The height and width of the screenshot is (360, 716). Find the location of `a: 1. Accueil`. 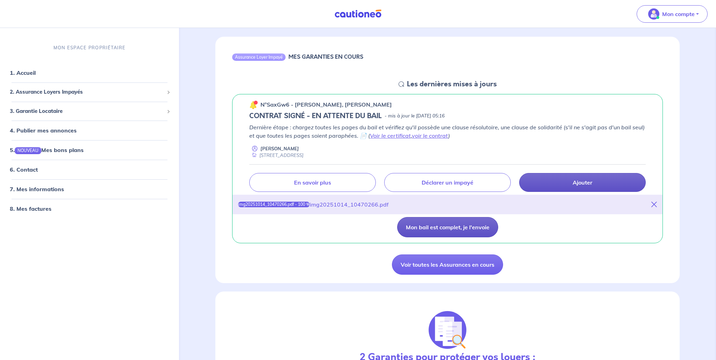

a: 1. Accueil is located at coordinates (23, 73).